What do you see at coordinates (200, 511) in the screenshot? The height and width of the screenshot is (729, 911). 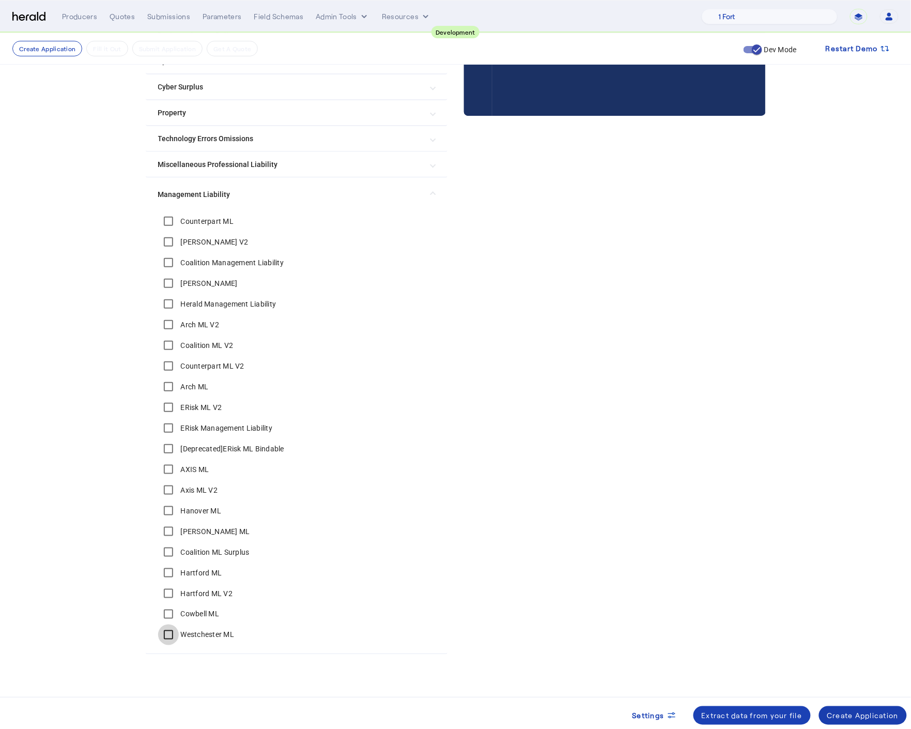 I see `label: Hanover ML` at bounding box center [200, 511].